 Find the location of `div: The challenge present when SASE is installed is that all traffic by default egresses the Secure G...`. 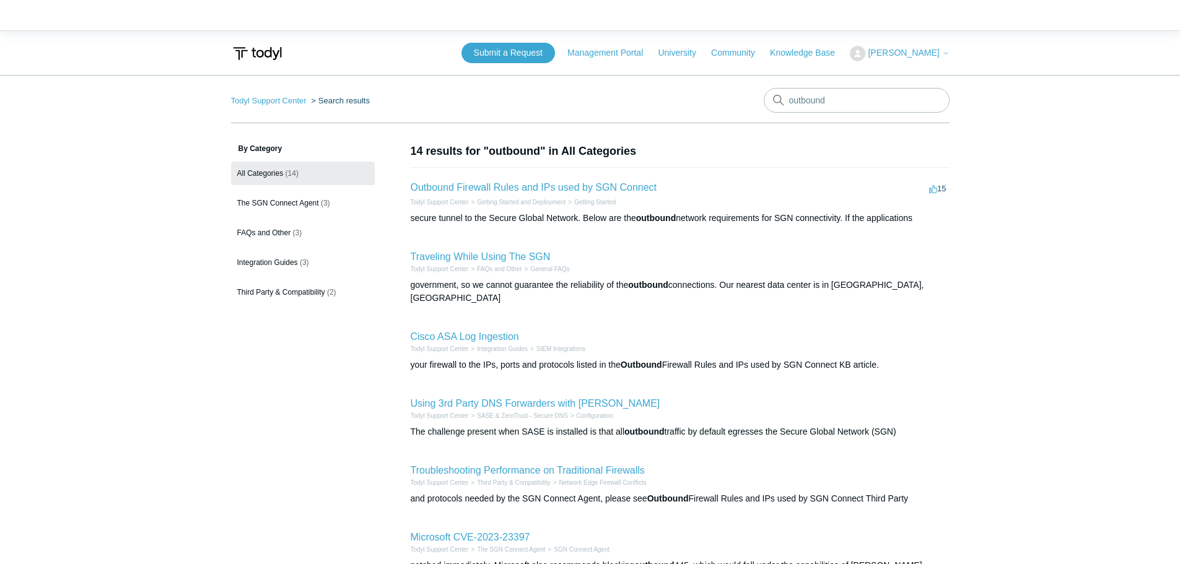

div: The challenge present when SASE is installed is that all traffic by default egresses the Secure G... is located at coordinates (680, 432).